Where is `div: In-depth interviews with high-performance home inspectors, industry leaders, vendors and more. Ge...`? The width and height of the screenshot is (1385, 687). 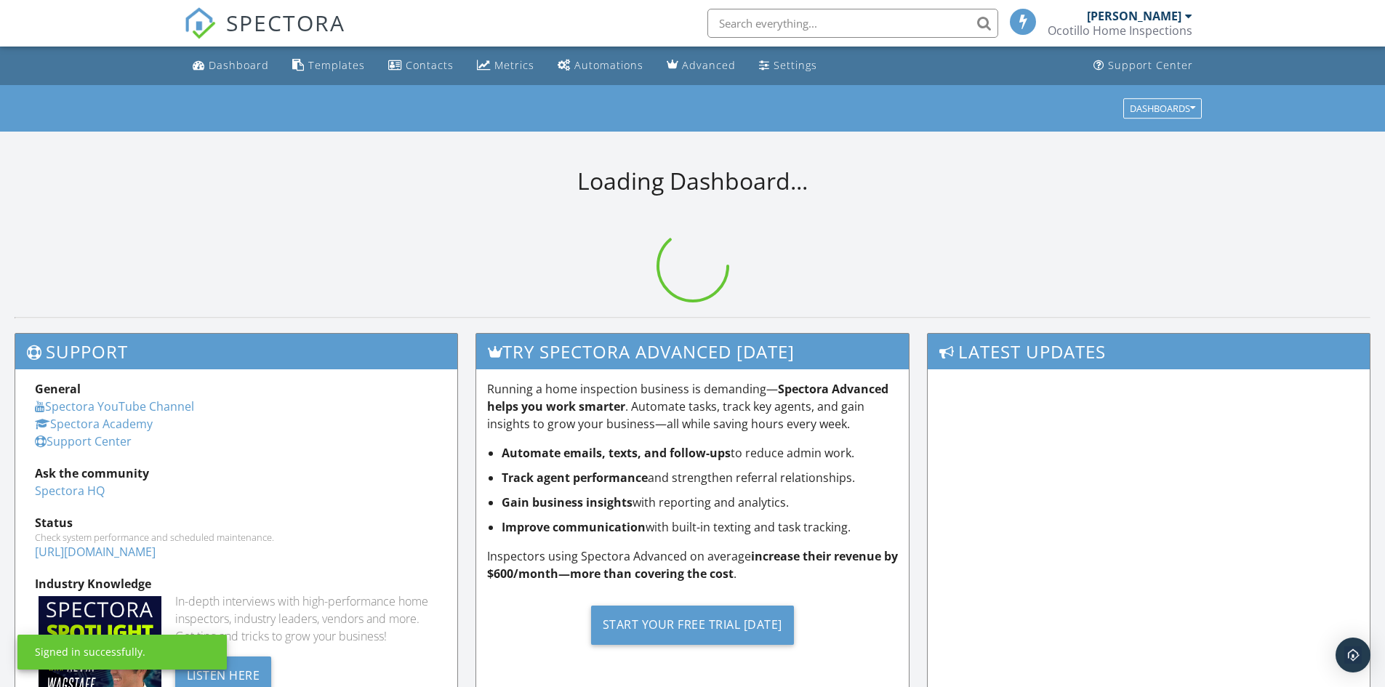
div: In-depth interviews with high-performance home inspectors, industry leaders, vendors and more. Ge... is located at coordinates (306, 619).